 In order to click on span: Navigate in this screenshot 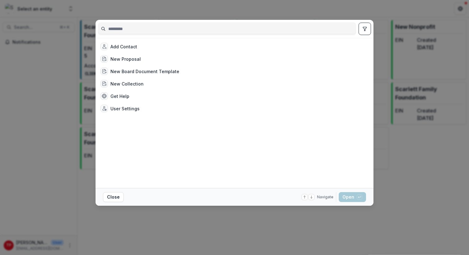, I will do `click(325, 197)`.